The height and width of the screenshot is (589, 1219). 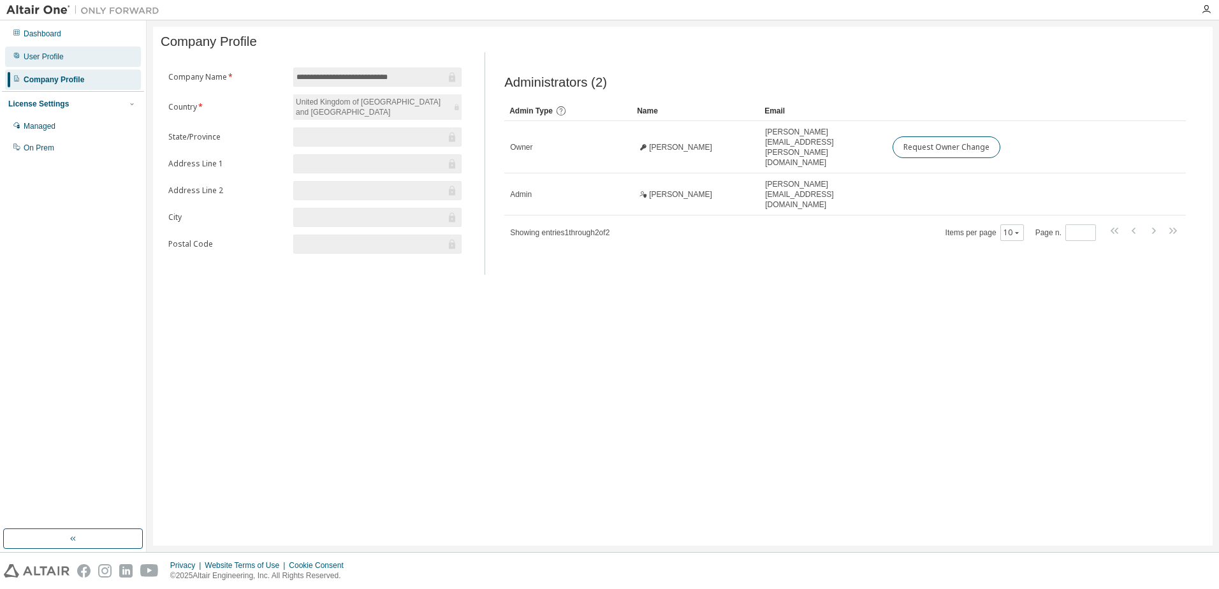 I want to click on label: State/Province, so click(x=227, y=137).